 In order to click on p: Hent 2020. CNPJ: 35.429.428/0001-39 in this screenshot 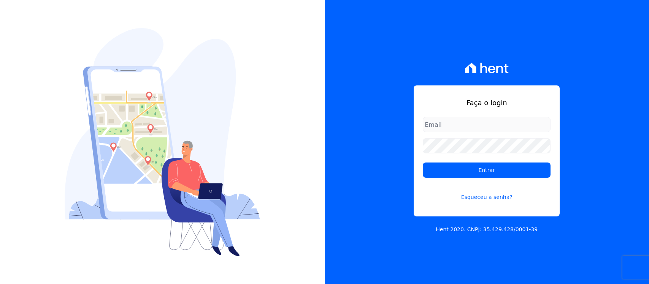, I will do `click(487, 230)`.